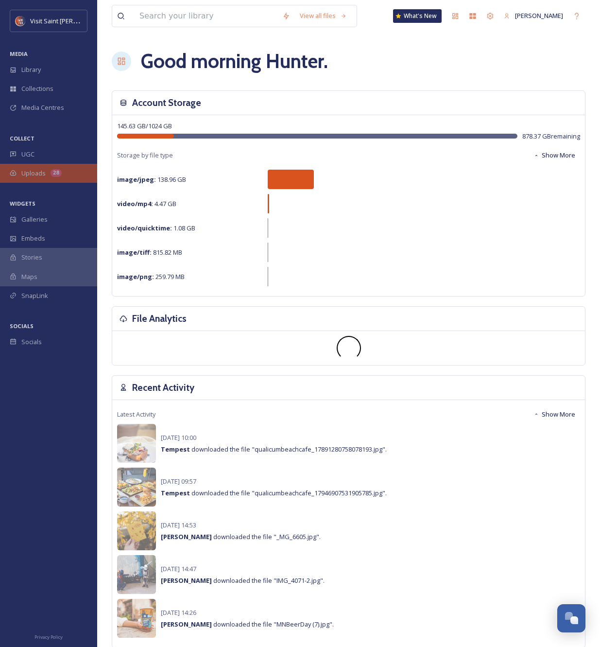 This screenshot has width=600, height=647. What do you see at coordinates (247, 624) in the screenshot?
I see `span: downloaded the file "MNBeerDay (7).jpg".` at bounding box center [247, 624].